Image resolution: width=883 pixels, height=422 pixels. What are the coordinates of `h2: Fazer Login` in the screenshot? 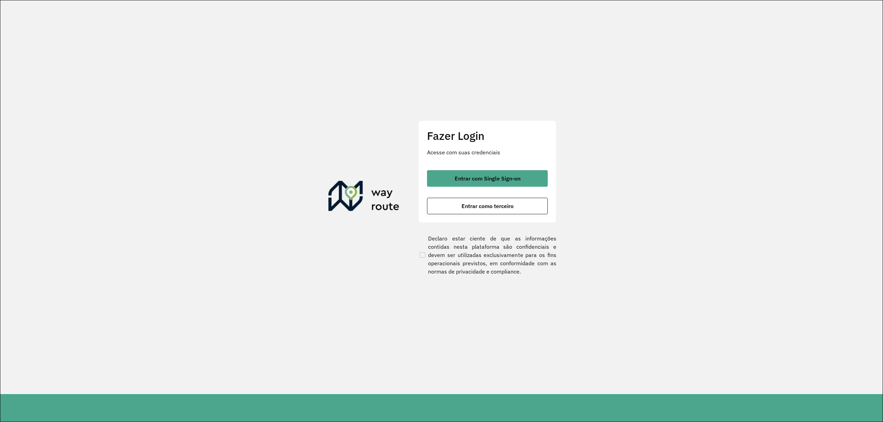 It's located at (487, 136).